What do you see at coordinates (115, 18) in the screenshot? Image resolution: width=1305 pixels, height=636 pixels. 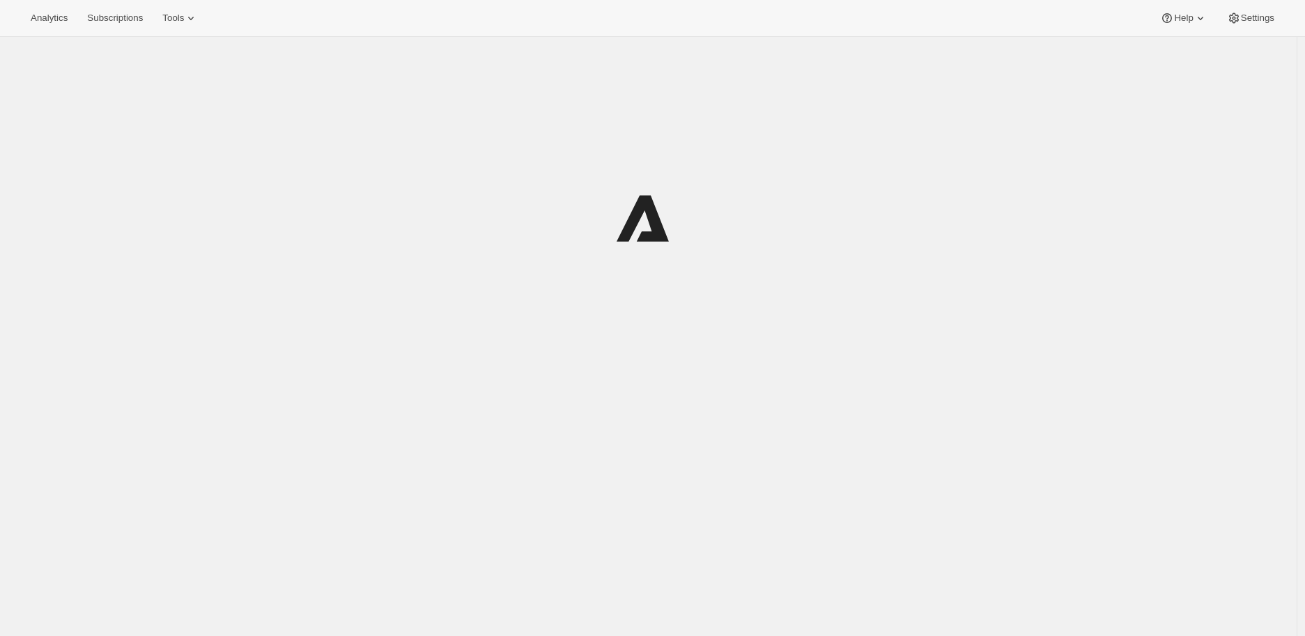 I see `span: Subscriptions` at bounding box center [115, 18].